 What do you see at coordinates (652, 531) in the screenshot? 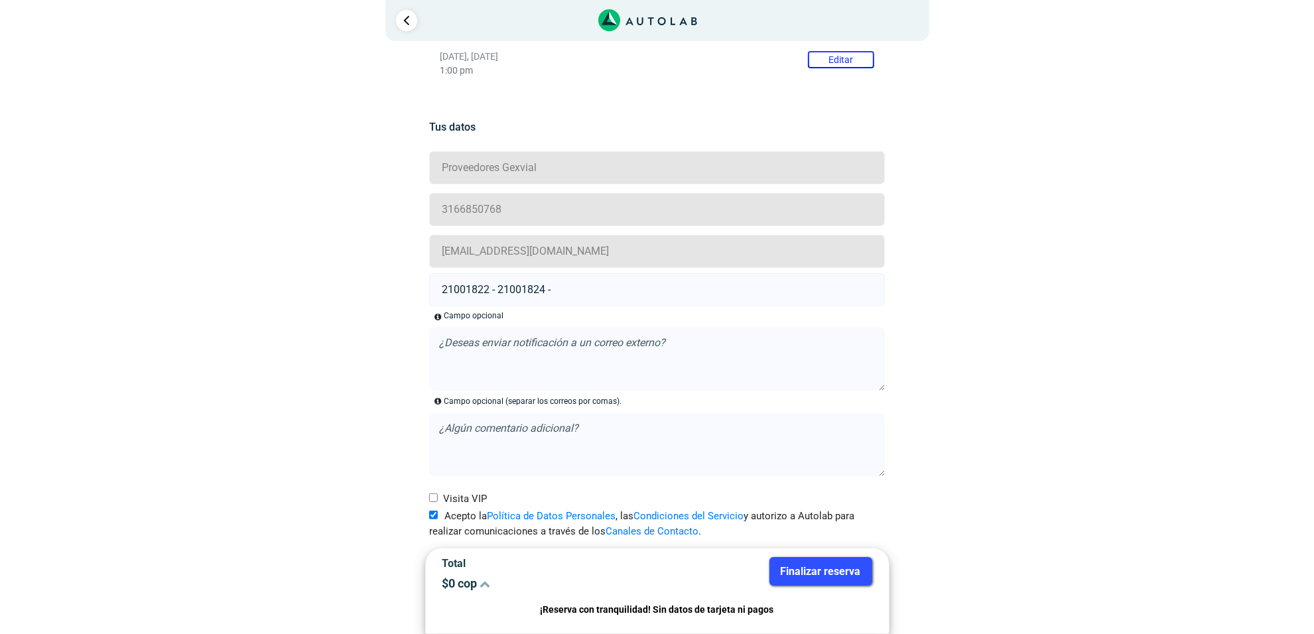
I see `a: Canales de Contacto` at bounding box center [652, 531].